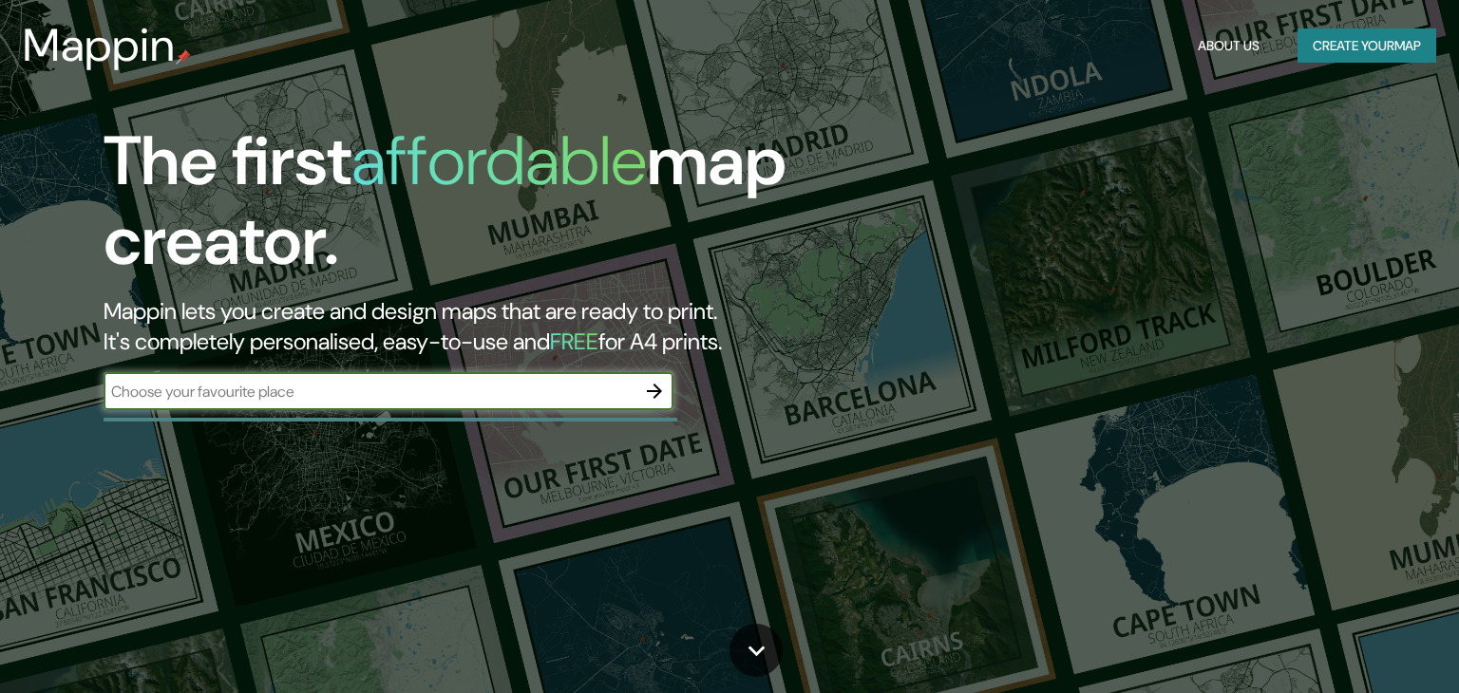 This screenshot has height=693, width=1459. Describe the element at coordinates (468, 327) in the screenshot. I see `h2: Mappin lets you create and design maps that are ready to print. It's completely personalised, eas...` at that location.